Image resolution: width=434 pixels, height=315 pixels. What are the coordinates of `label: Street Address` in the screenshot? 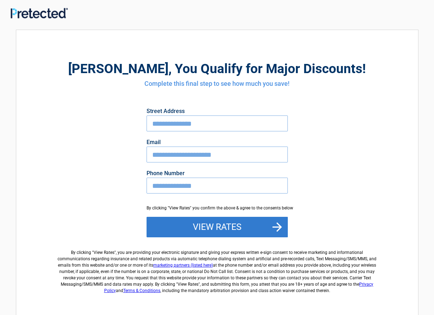 It's located at (217, 111).